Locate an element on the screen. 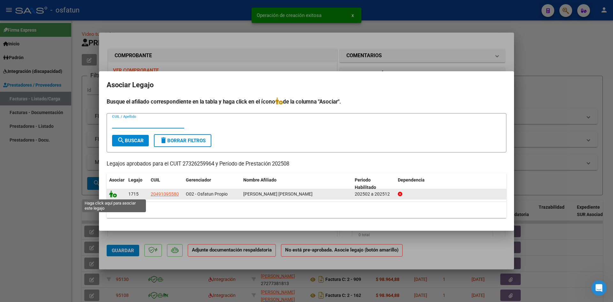 This screenshot has width=613, height=302. span: MENDEZ BRIAN NICOLAS IMANOL is located at coordinates (278, 194).